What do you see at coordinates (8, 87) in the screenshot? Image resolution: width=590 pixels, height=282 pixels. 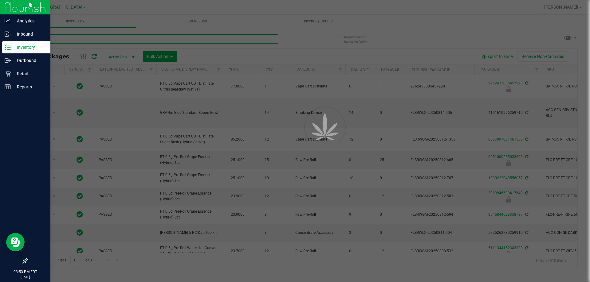 I see `inline-svg: Reports` at bounding box center [8, 87].